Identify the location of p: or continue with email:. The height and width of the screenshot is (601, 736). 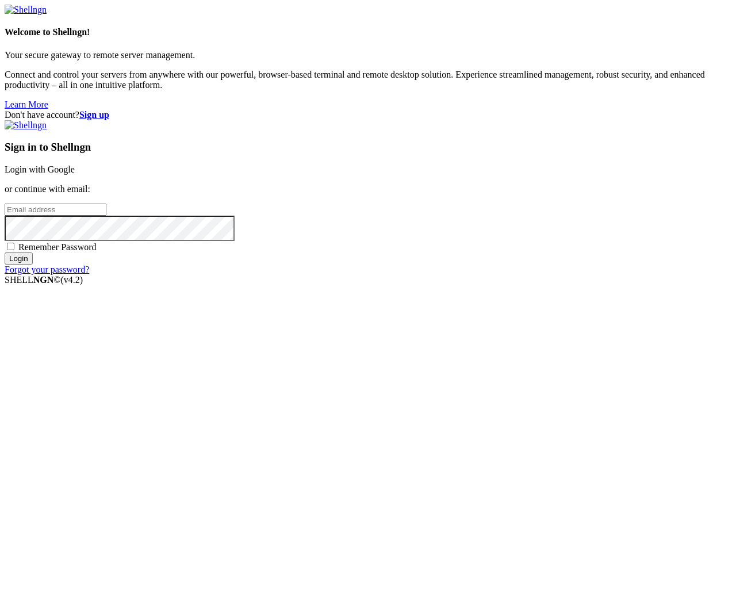
(368, 189).